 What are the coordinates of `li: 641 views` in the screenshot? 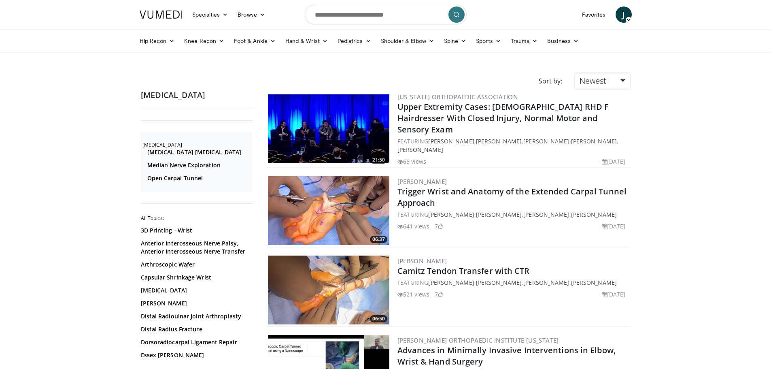 It's located at (414, 226).